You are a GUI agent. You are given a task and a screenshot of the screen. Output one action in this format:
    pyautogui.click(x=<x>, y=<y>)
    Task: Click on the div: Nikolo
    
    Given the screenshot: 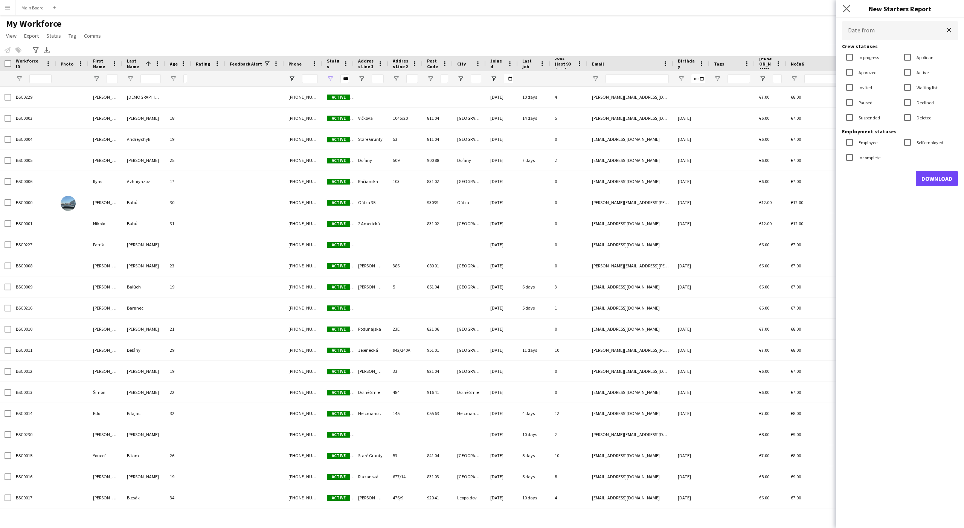 What is the action you would take?
    pyautogui.click(x=105, y=223)
    